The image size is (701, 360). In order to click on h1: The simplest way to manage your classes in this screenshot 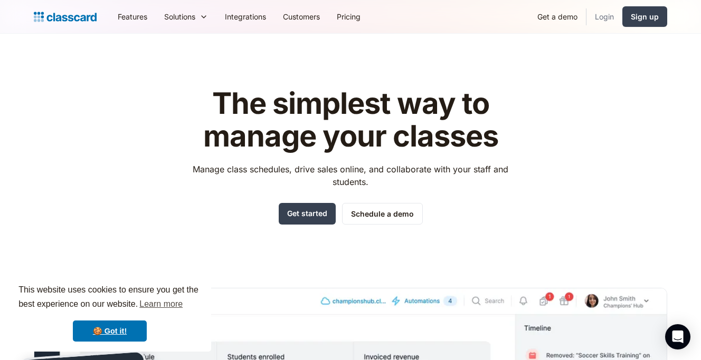, I will do `click(350, 120)`.